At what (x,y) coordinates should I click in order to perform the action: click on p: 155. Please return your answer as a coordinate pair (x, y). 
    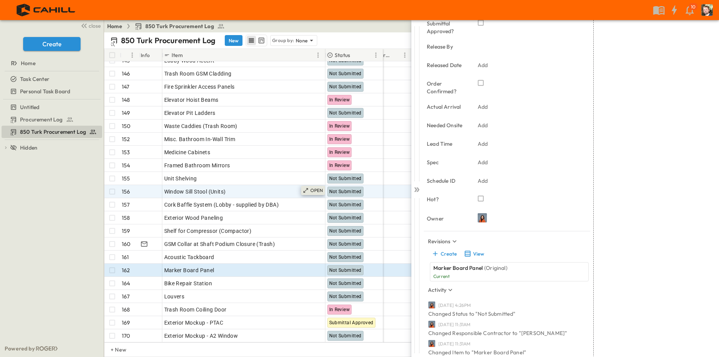
    Looking at the image, I should click on (126, 179).